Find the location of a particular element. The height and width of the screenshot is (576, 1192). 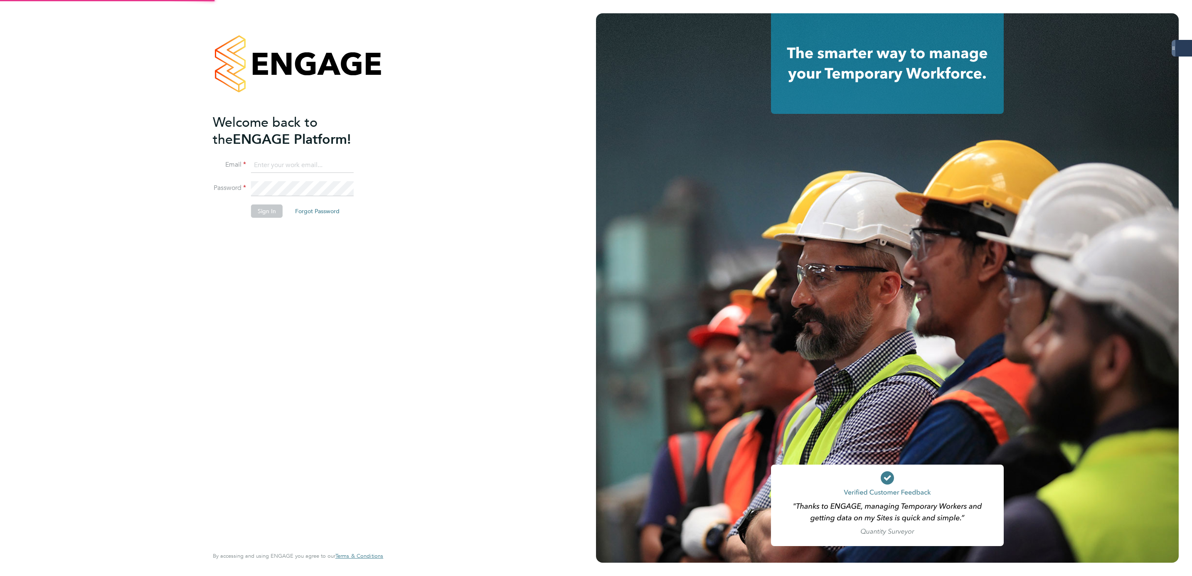

h2: ENGAGE Platform! is located at coordinates (294, 131).